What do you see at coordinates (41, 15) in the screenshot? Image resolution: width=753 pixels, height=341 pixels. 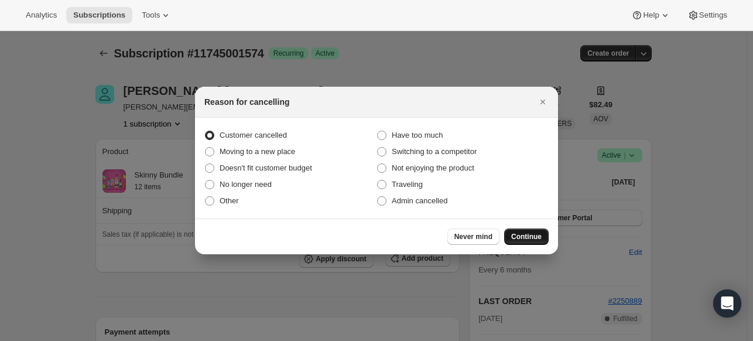 I see `span: Analytics` at bounding box center [41, 15].